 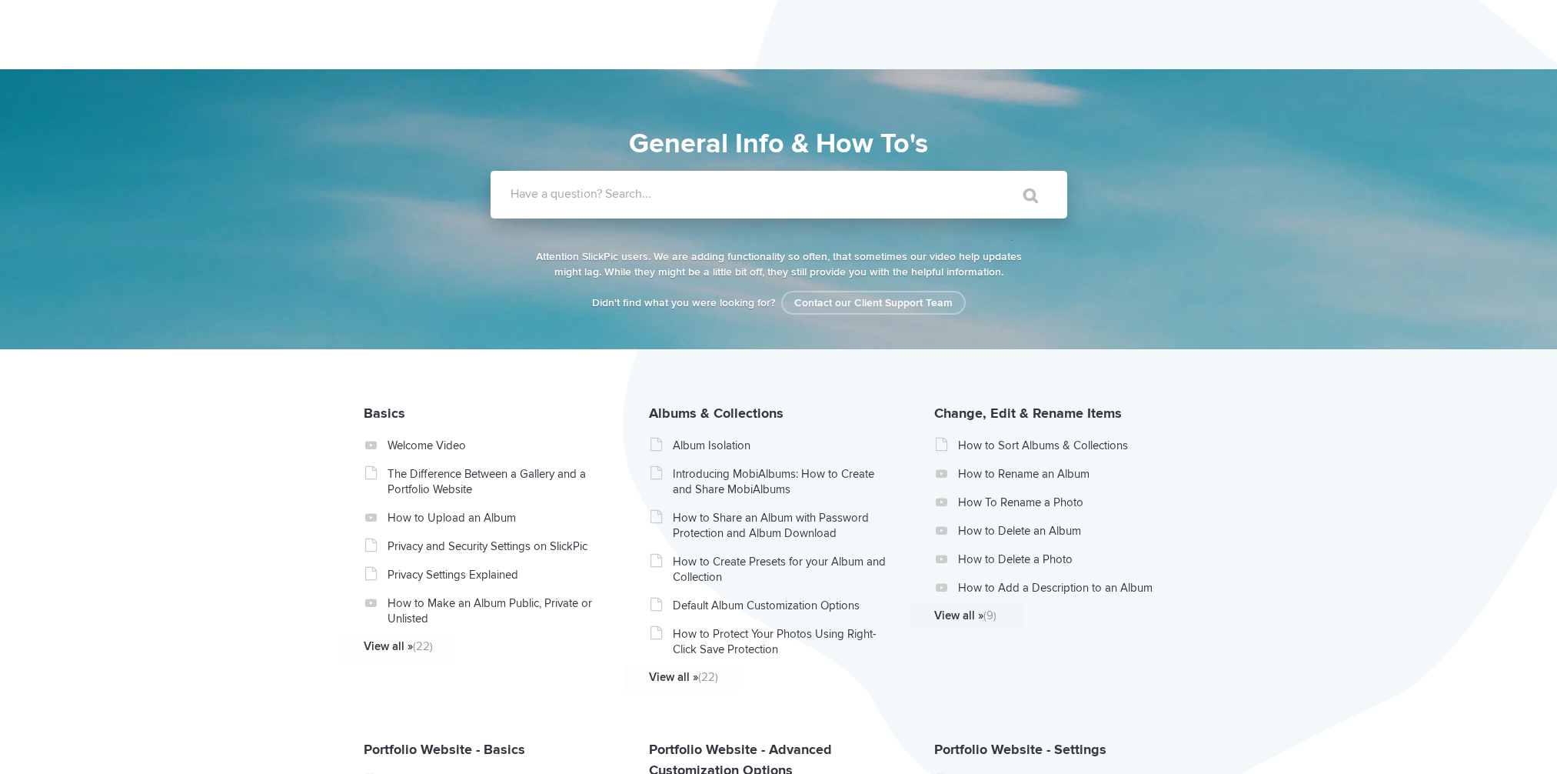 What do you see at coordinates (1067, 474) in the screenshot?
I see `a: How to Rename an Album` at bounding box center [1067, 474].